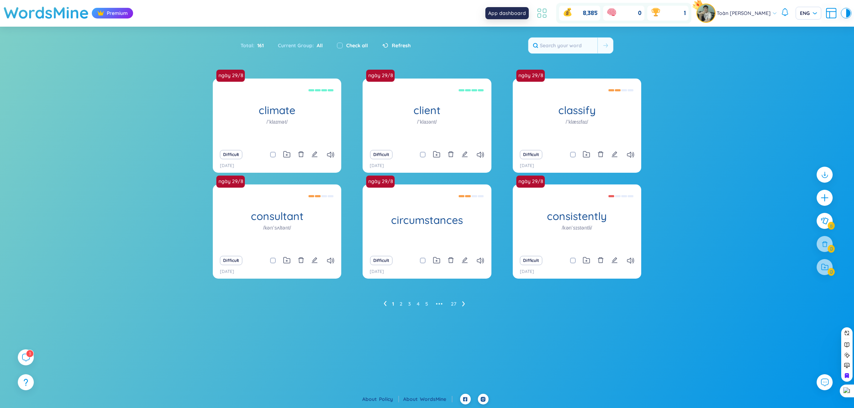 The height and width of the screenshot is (408, 854). Describe the element at coordinates (393, 304) in the screenshot. I see `li: 1` at that location.